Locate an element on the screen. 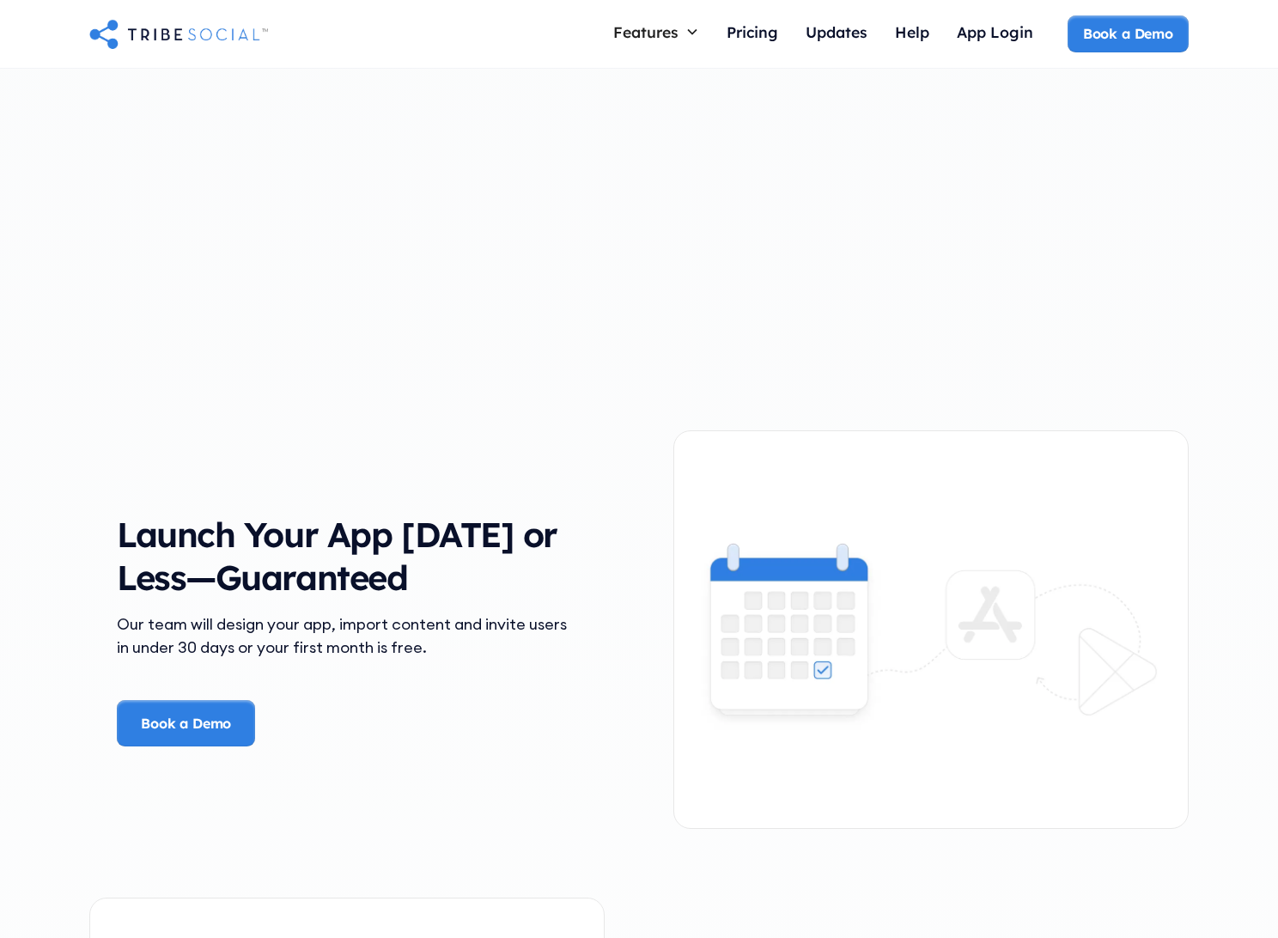 The width and height of the screenshot is (1278, 938). div: Help is located at coordinates (912, 32).